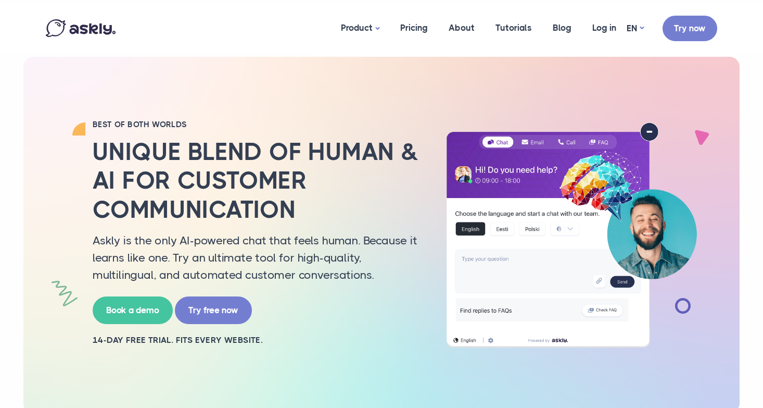 The width and height of the screenshot is (763, 408). I want to click on a: Product, so click(360, 28).